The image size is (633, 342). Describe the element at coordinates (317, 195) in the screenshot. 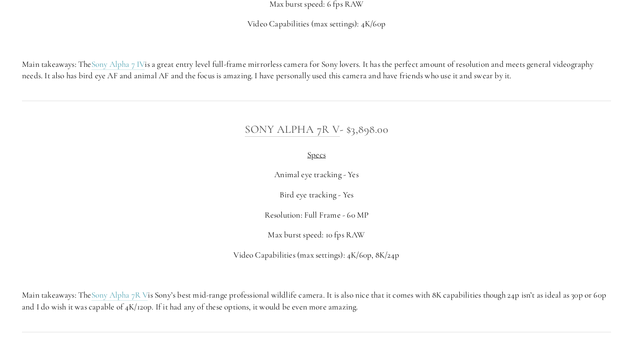

I see `p: Bird eye tracking - Yes` at that location.